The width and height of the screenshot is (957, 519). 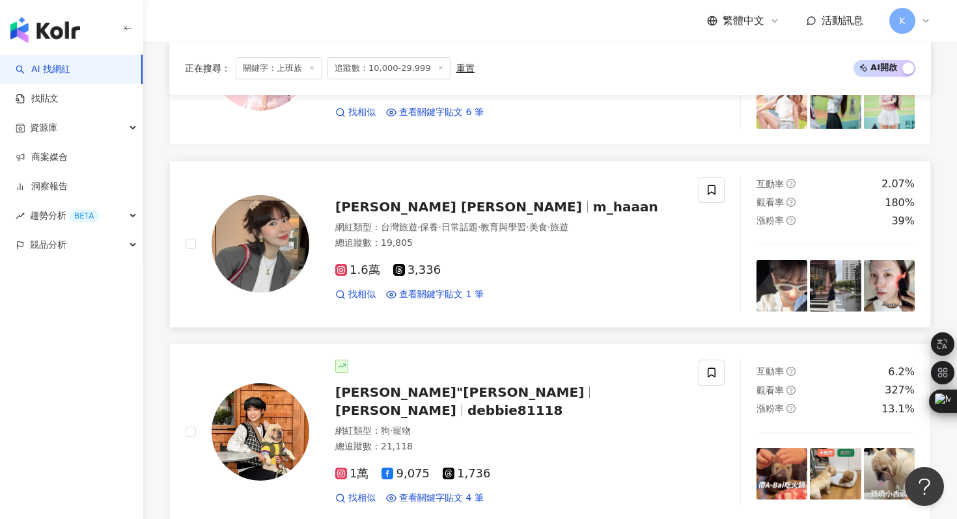 I want to click on span: 查看關鍵字貼文 1 筆, so click(x=441, y=295).